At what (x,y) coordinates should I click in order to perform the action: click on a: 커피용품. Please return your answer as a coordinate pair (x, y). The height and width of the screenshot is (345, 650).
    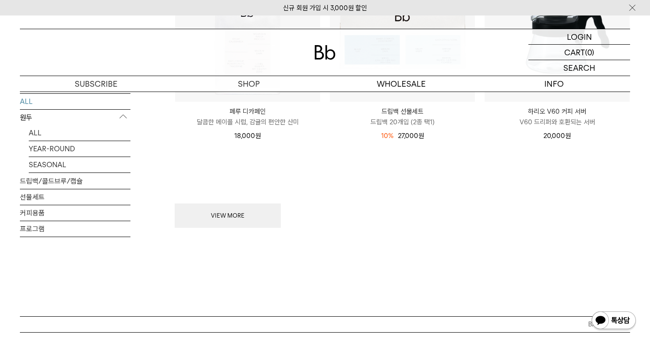
    Looking at the image, I should click on (75, 212).